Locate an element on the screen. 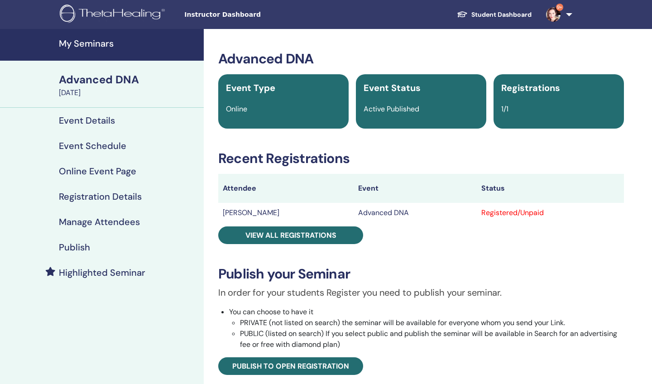 This screenshot has width=652, height=384. h4: Publish is located at coordinates (74, 247).